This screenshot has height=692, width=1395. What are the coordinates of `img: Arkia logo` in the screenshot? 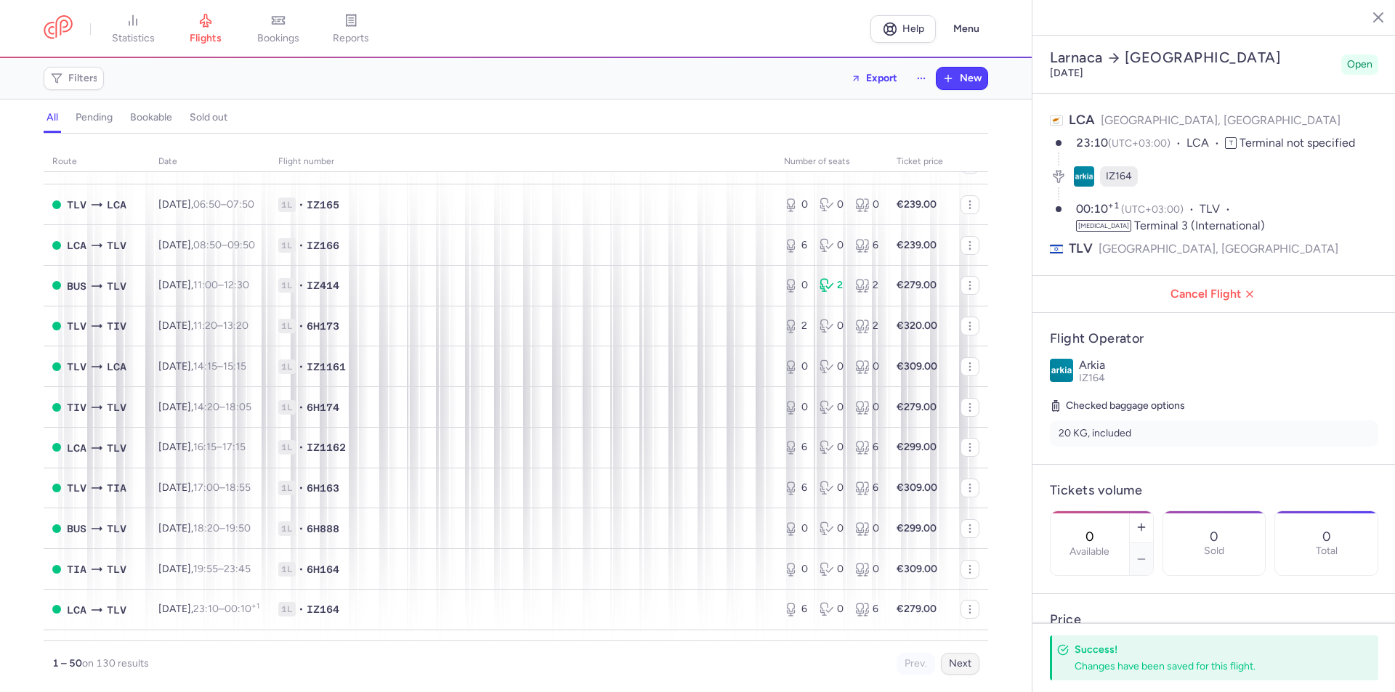 It's located at (1061, 370).